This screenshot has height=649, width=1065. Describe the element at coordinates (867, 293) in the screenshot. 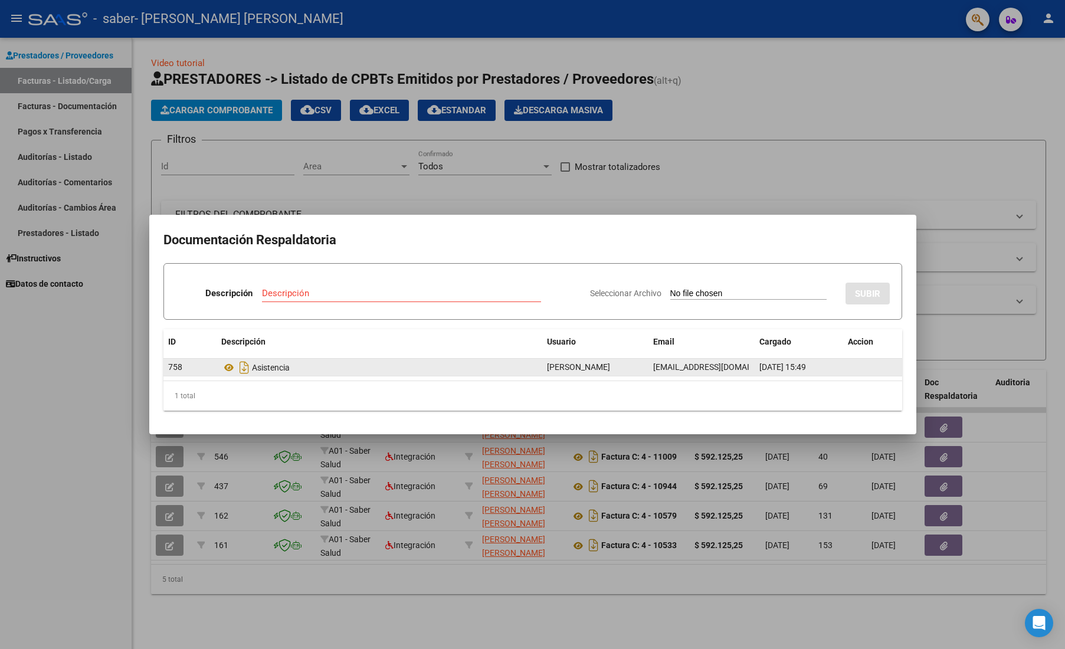

I see `button: SUBIR` at that location.